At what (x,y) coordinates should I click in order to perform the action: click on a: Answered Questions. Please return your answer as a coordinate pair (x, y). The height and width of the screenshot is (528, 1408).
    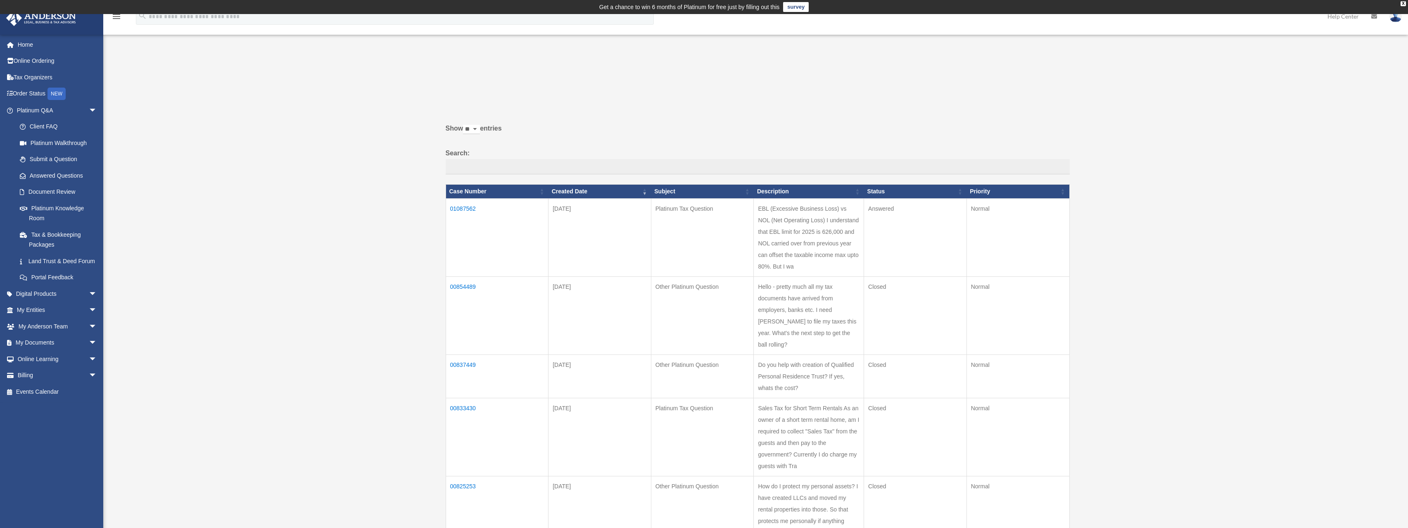
    Looking at the image, I should click on (56, 176).